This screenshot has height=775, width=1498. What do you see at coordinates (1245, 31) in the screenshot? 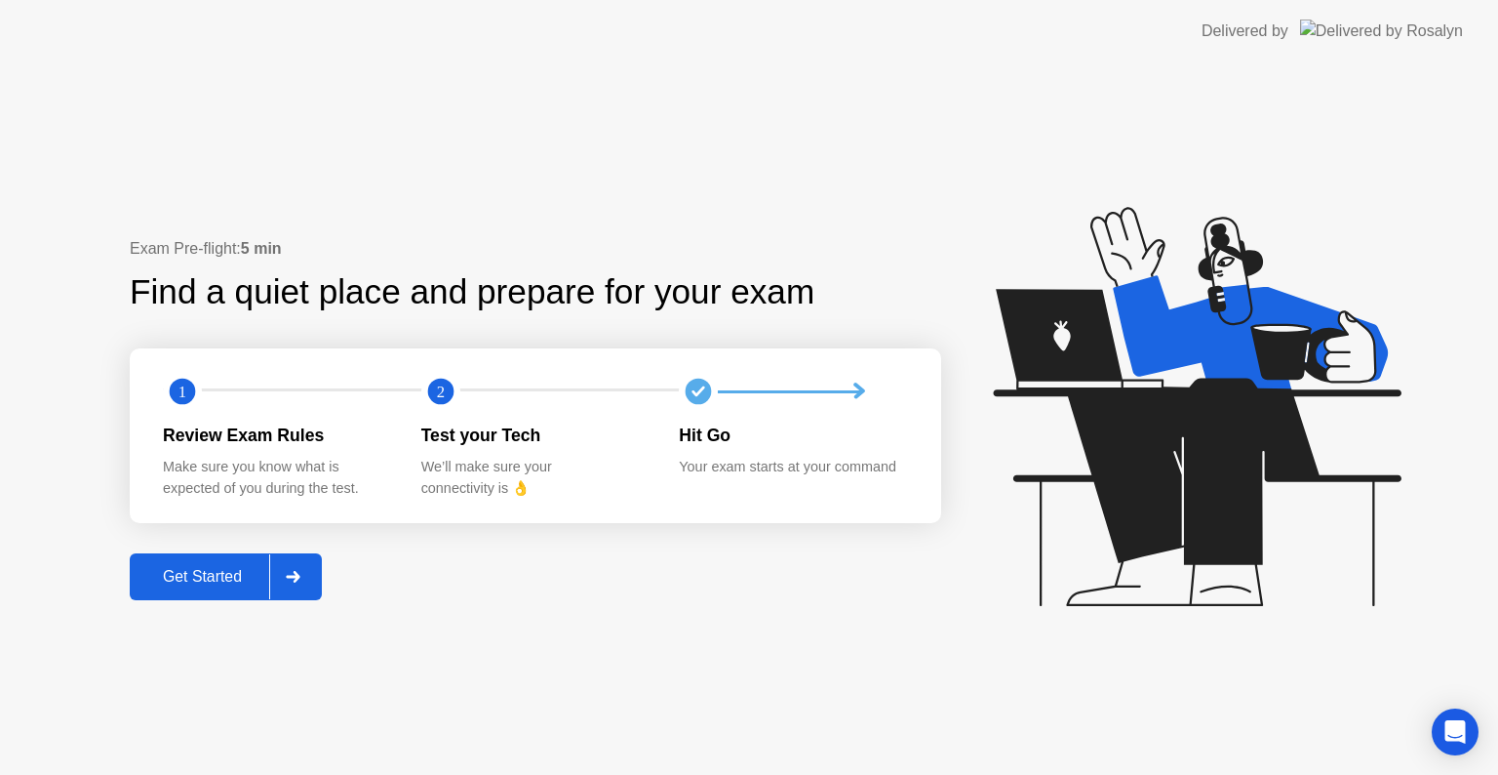
I see `div: Delivered by` at bounding box center [1245, 31].